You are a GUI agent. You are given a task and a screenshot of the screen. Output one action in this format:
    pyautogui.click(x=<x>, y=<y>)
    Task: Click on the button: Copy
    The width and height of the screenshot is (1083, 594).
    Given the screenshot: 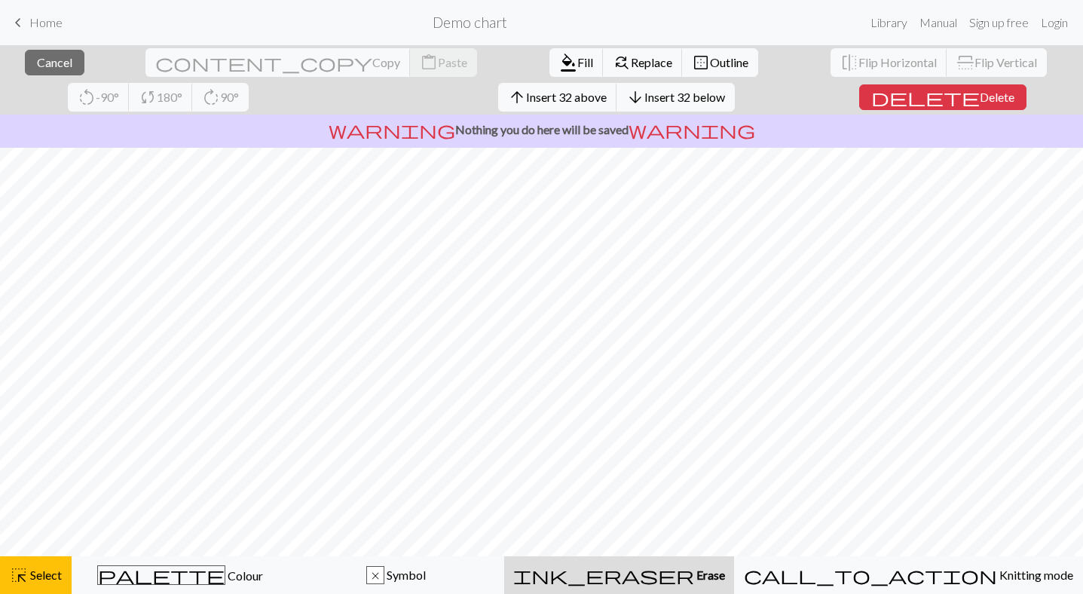 What is the action you would take?
    pyautogui.click(x=278, y=63)
    